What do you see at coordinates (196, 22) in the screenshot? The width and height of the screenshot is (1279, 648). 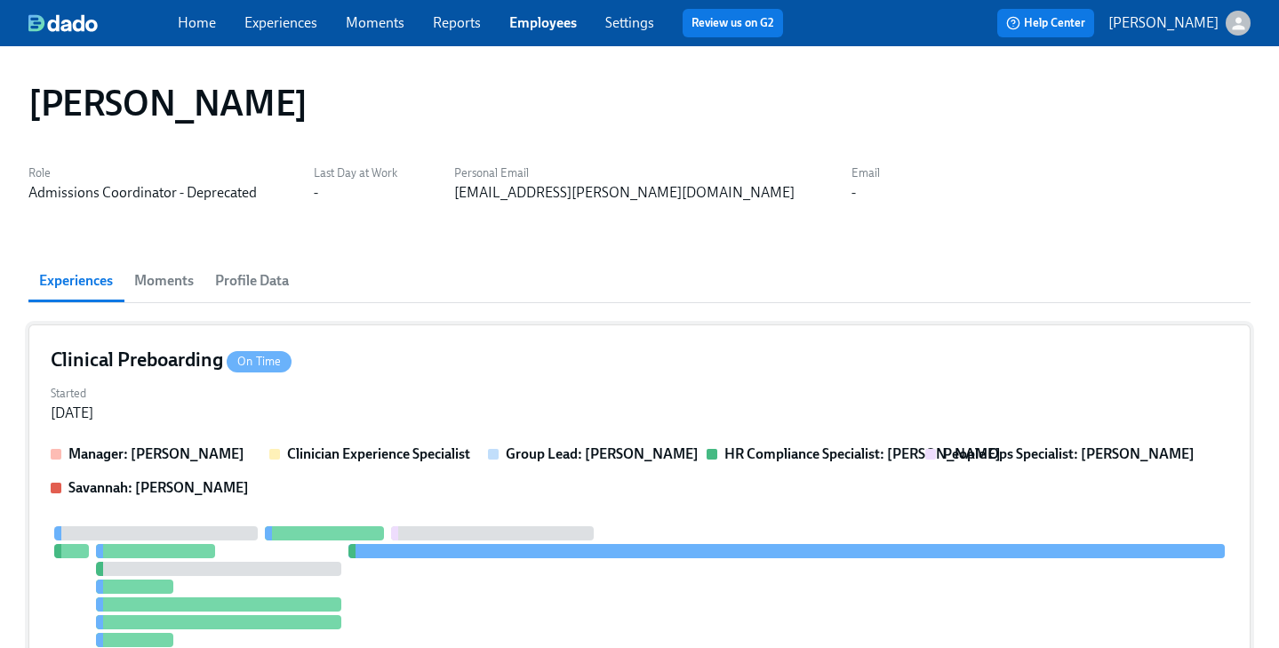 I see `a: Home` at bounding box center [196, 22].